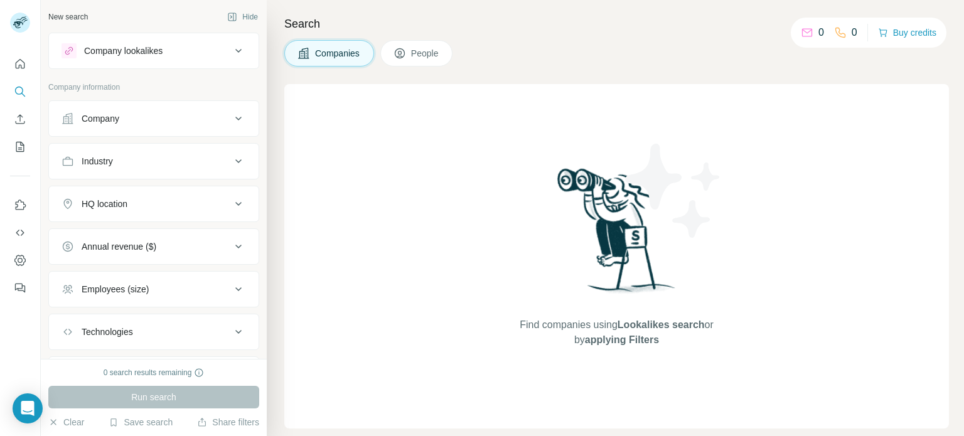  What do you see at coordinates (123, 51) in the screenshot?
I see `div: Company lookalikes` at bounding box center [123, 51].